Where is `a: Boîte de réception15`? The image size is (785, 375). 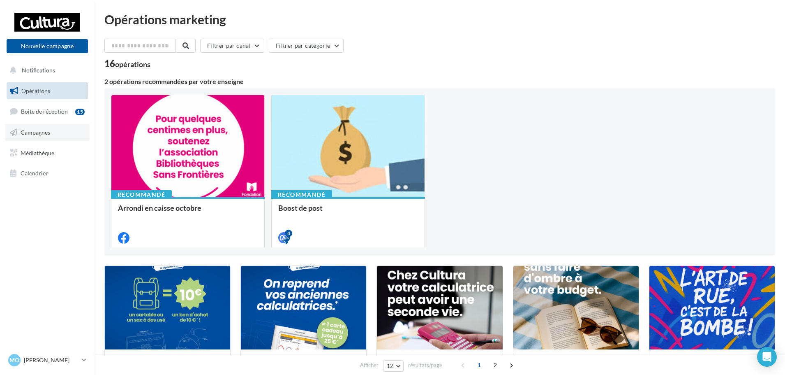
a: Boîte de réception15 is located at coordinates (47, 111).